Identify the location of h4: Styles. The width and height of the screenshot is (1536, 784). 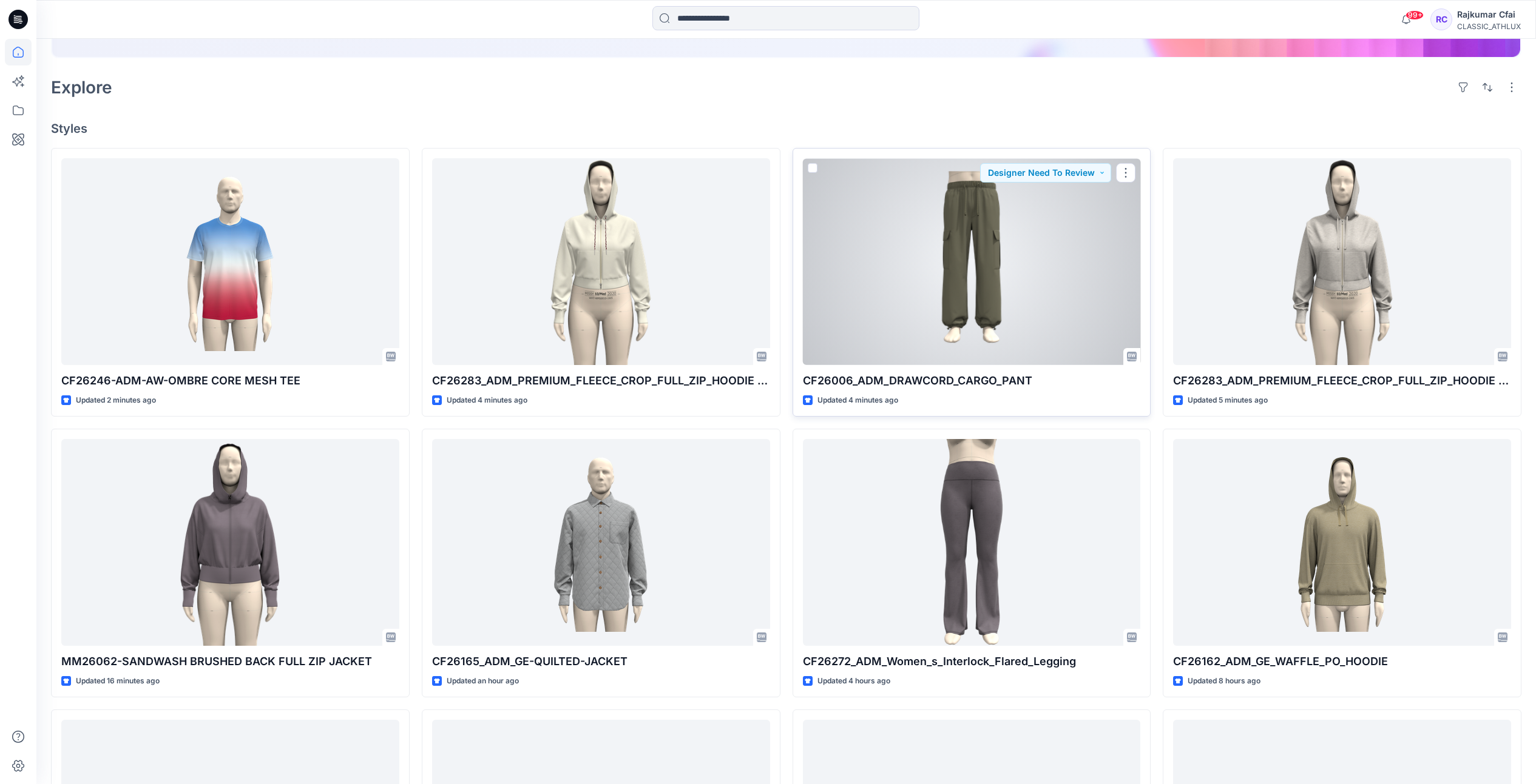
(785, 129).